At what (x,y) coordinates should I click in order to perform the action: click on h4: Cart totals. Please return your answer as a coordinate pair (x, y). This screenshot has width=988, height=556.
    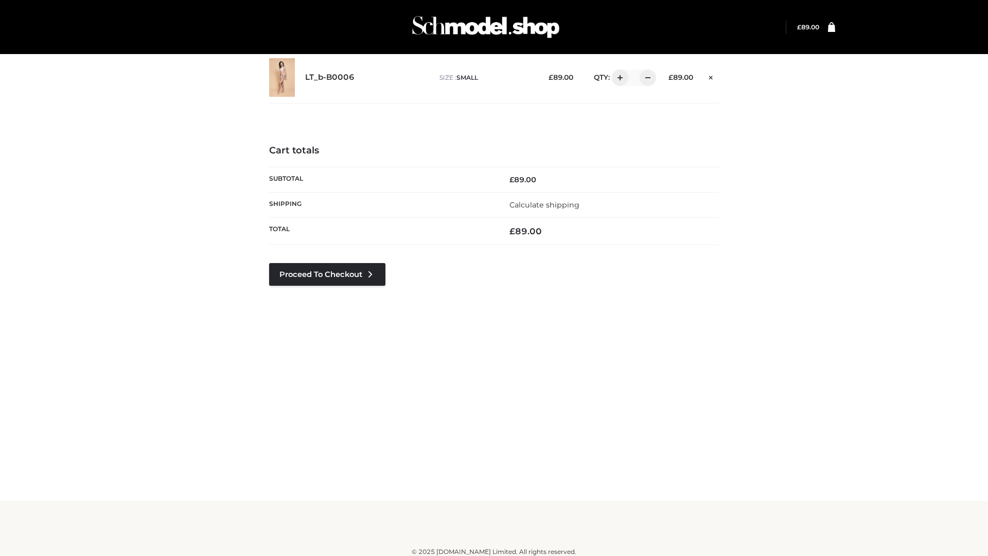
    Looking at the image, I should click on (494, 151).